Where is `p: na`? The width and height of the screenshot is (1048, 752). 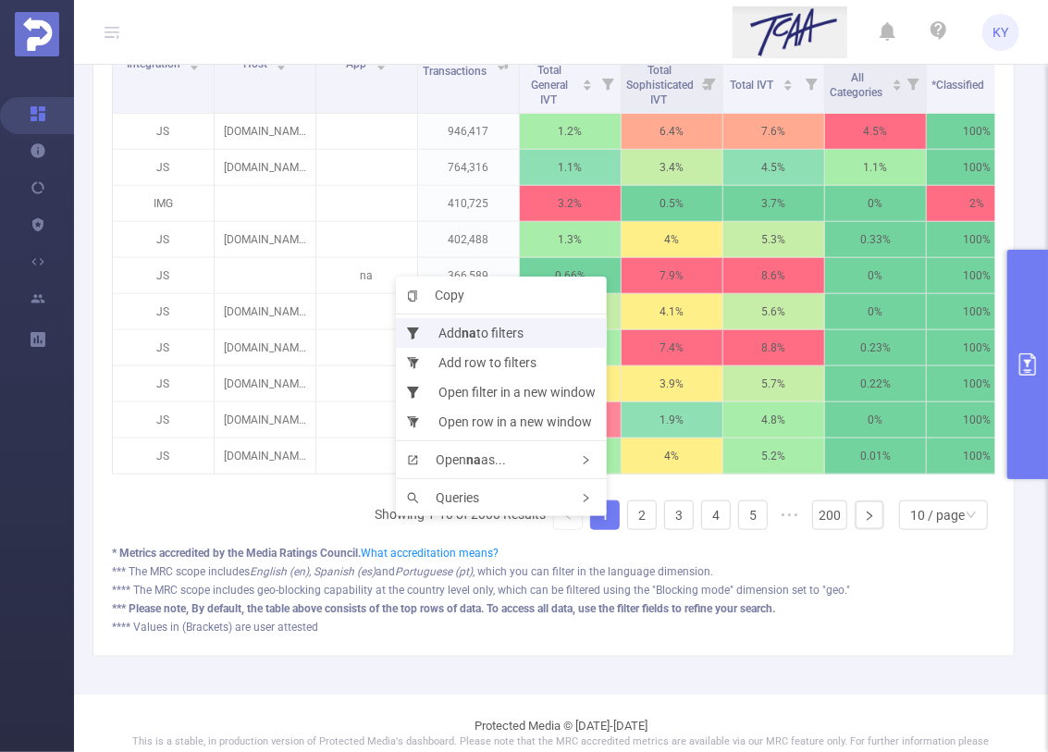
p: na is located at coordinates (366, 276).